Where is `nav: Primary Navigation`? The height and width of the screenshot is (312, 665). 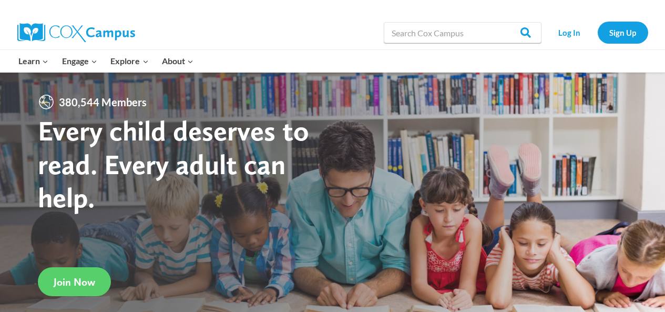 nav: Primary Navigation is located at coordinates (106, 61).